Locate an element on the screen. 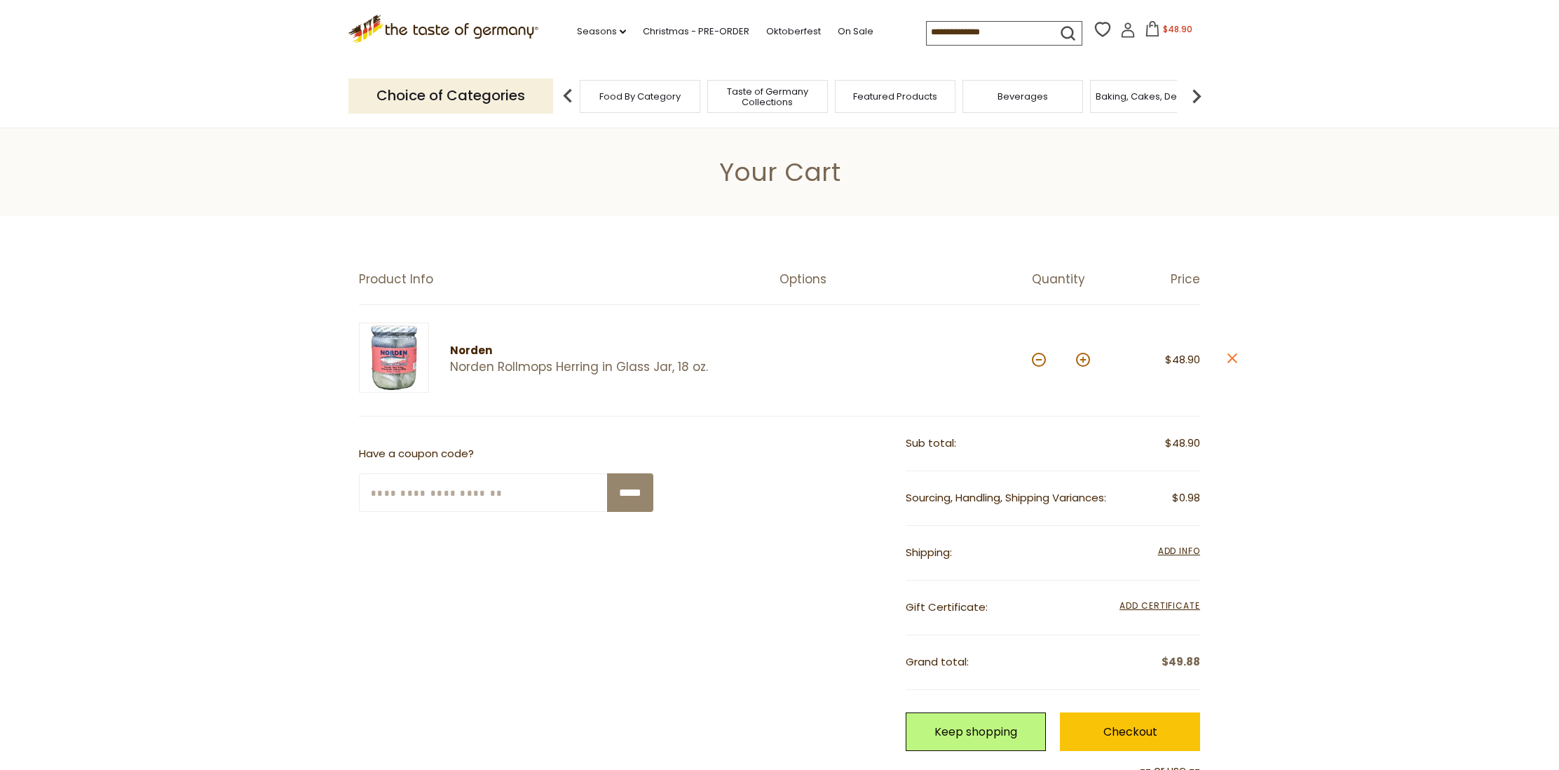 This screenshot has width=1559, height=770. p: Have a coupon code? is located at coordinates (506, 454).